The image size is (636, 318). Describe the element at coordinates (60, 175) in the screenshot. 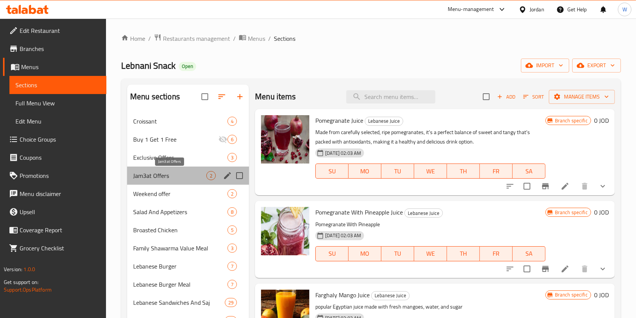

I see `span: Promotions` at that location.